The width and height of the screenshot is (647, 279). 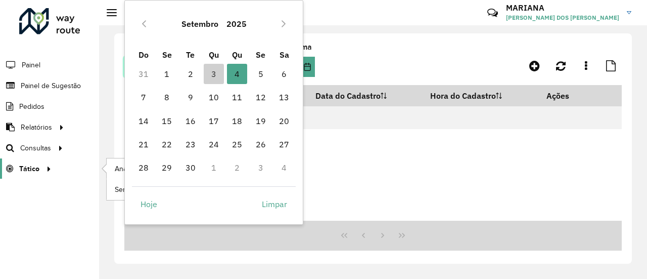 What do you see at coordinates (284, 55) in the screenshot?
I see `span: Sa` at bounding box center [284, 55].